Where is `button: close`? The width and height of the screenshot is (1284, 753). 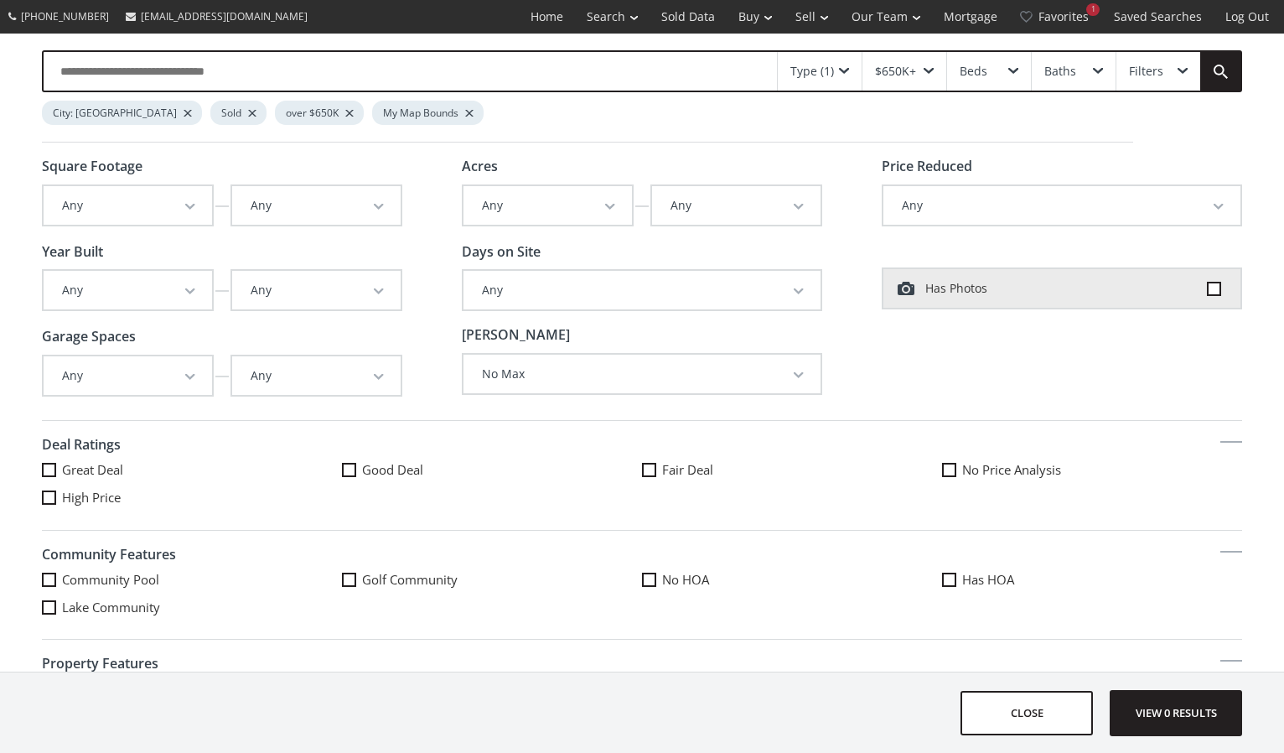
button: close is located at coordinates (1027, 713).